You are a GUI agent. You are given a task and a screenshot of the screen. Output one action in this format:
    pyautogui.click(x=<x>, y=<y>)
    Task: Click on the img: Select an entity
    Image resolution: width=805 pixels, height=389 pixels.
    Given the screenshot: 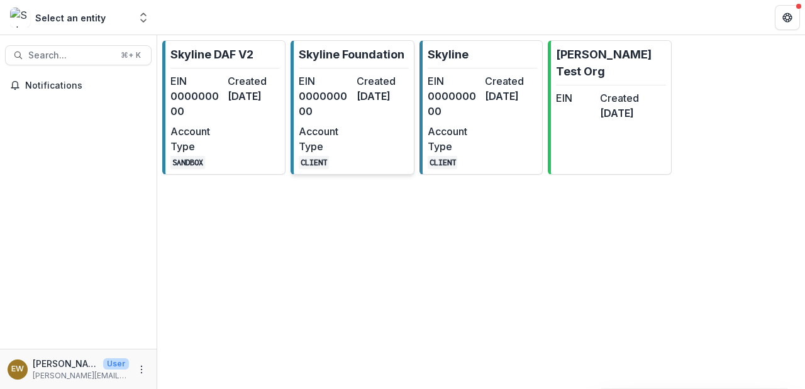 What is the action you would take?
    pyautogui.click(x=20, y=18)
    